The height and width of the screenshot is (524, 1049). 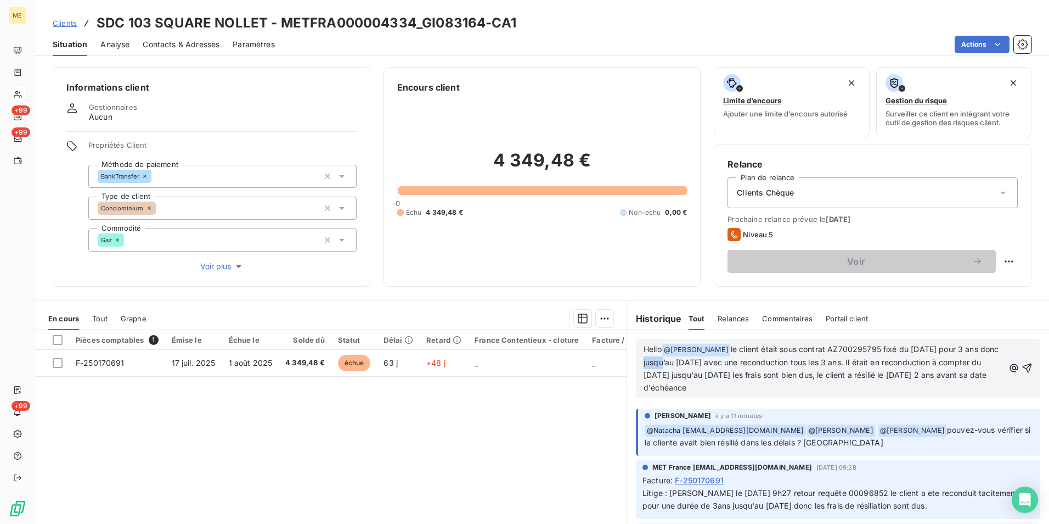 What do you see at coordinates (122, 208) in the screenshot?
I see `span: Condominium` at bounding box center [122, 208].